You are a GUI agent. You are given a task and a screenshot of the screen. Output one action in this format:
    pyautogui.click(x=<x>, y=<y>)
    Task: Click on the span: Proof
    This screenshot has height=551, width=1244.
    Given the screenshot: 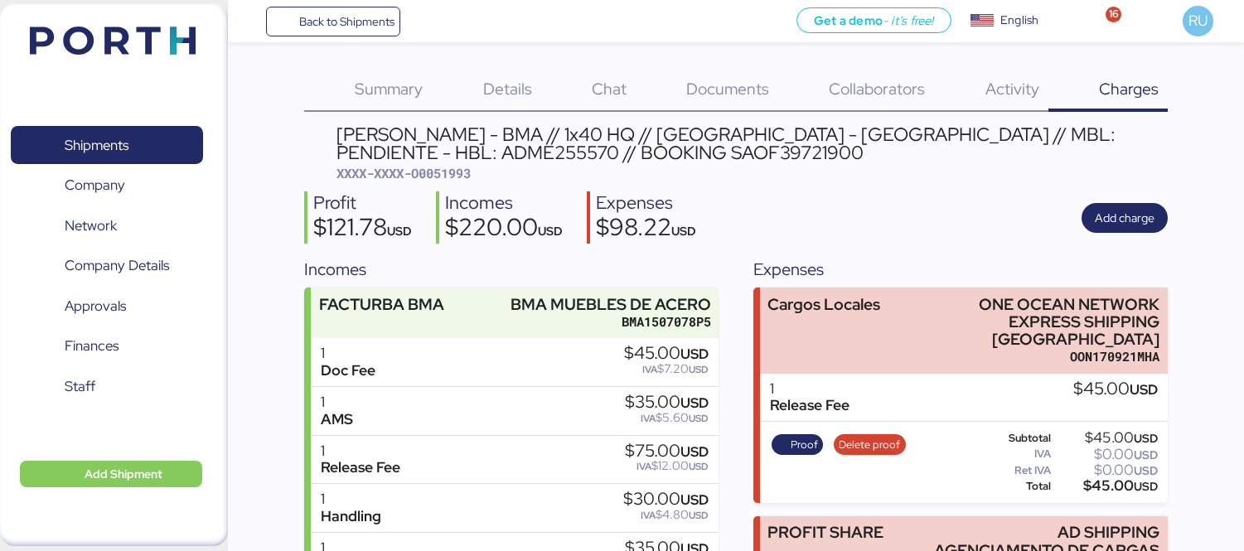 What is the action you would take?
    pyautogui.click(x=804, y=445)
    